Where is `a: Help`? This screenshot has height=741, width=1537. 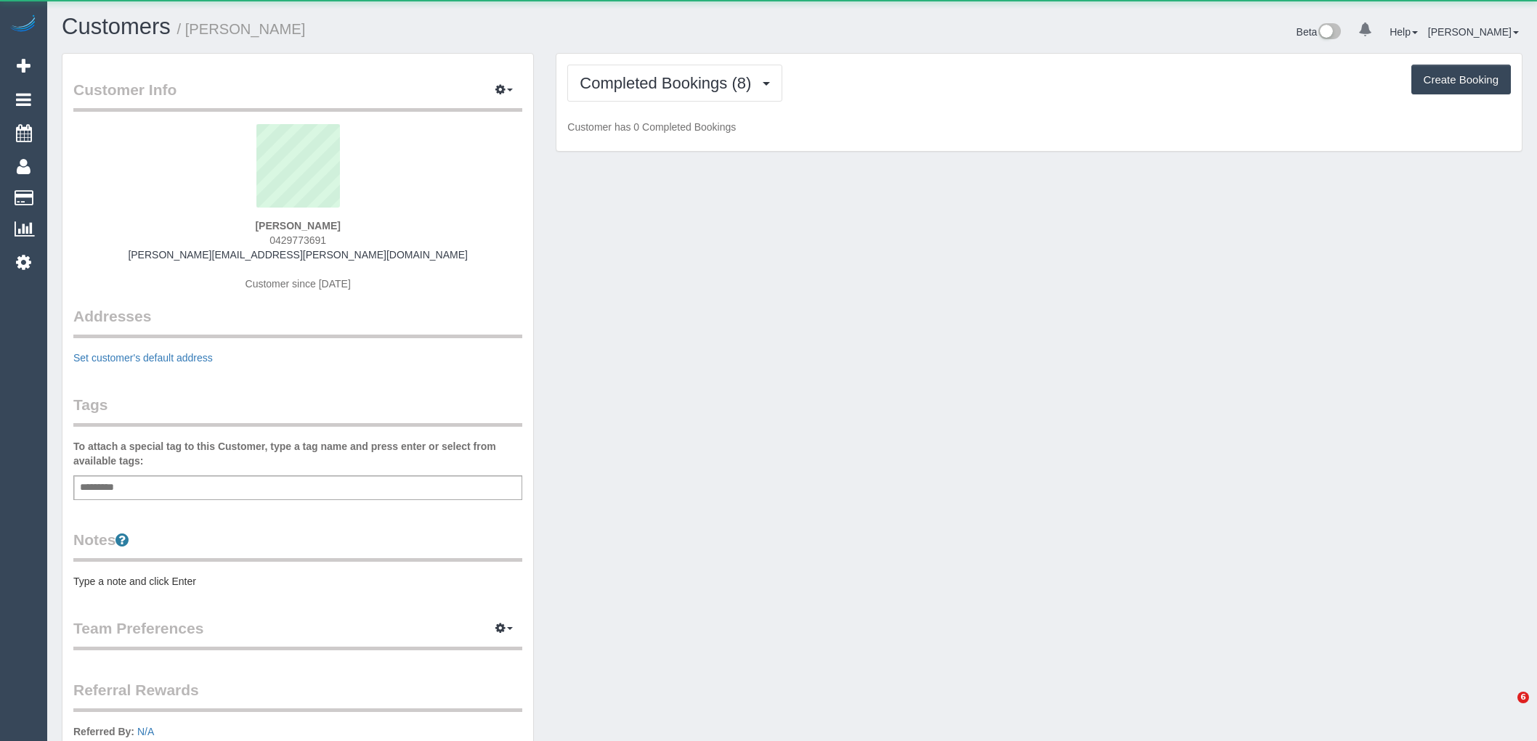 a: Help is located at coordinates (1403, 32).